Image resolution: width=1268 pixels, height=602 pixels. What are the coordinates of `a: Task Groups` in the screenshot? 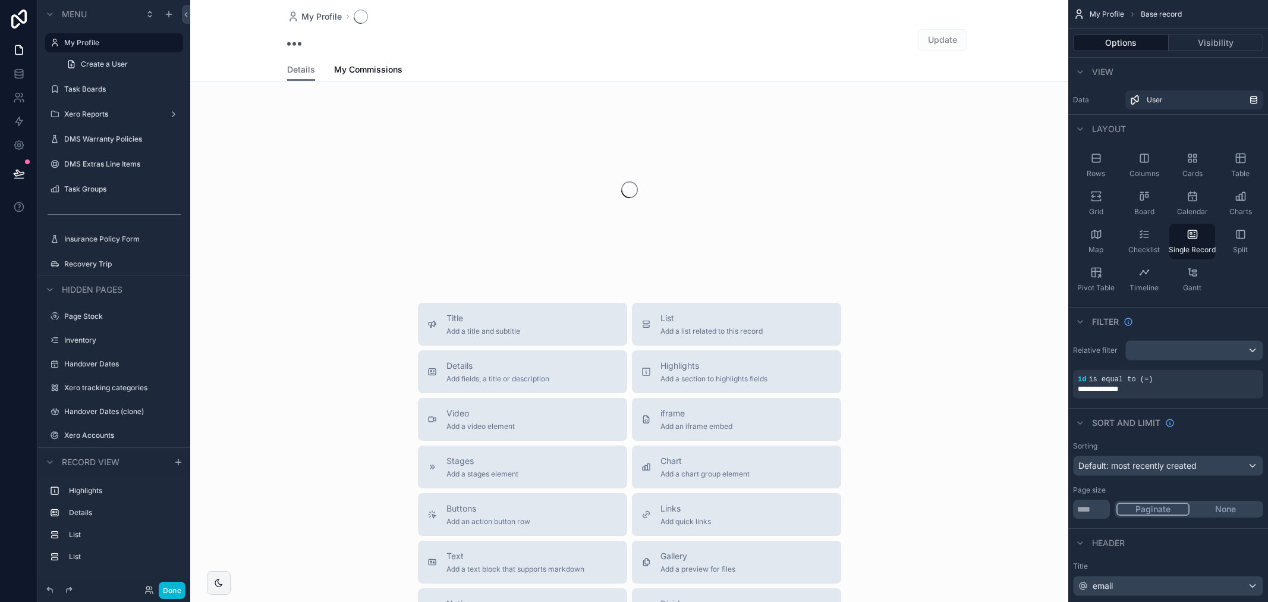 It's located at (122, 189).